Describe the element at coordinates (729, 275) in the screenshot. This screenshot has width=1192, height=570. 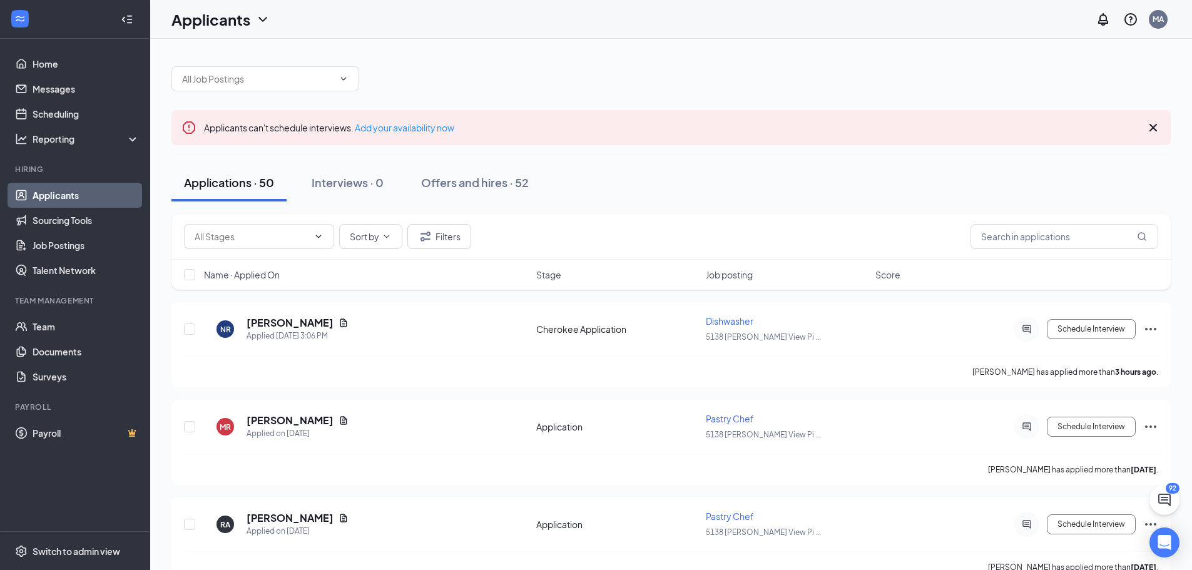
I see `span: Job posting` at that location.